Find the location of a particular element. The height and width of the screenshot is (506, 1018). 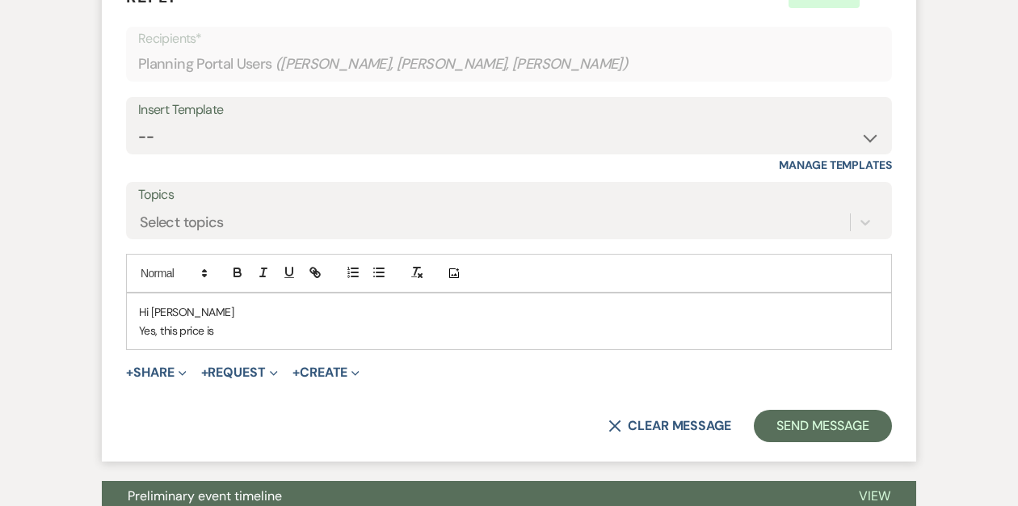

label: Topics is located at coordinates (509, 195).